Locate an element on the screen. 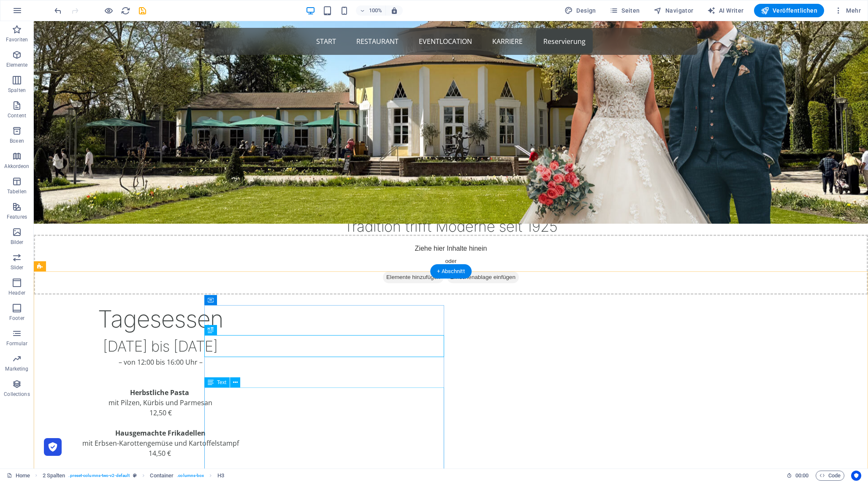  button: Usercentrics is located at coordinates (856, 476).